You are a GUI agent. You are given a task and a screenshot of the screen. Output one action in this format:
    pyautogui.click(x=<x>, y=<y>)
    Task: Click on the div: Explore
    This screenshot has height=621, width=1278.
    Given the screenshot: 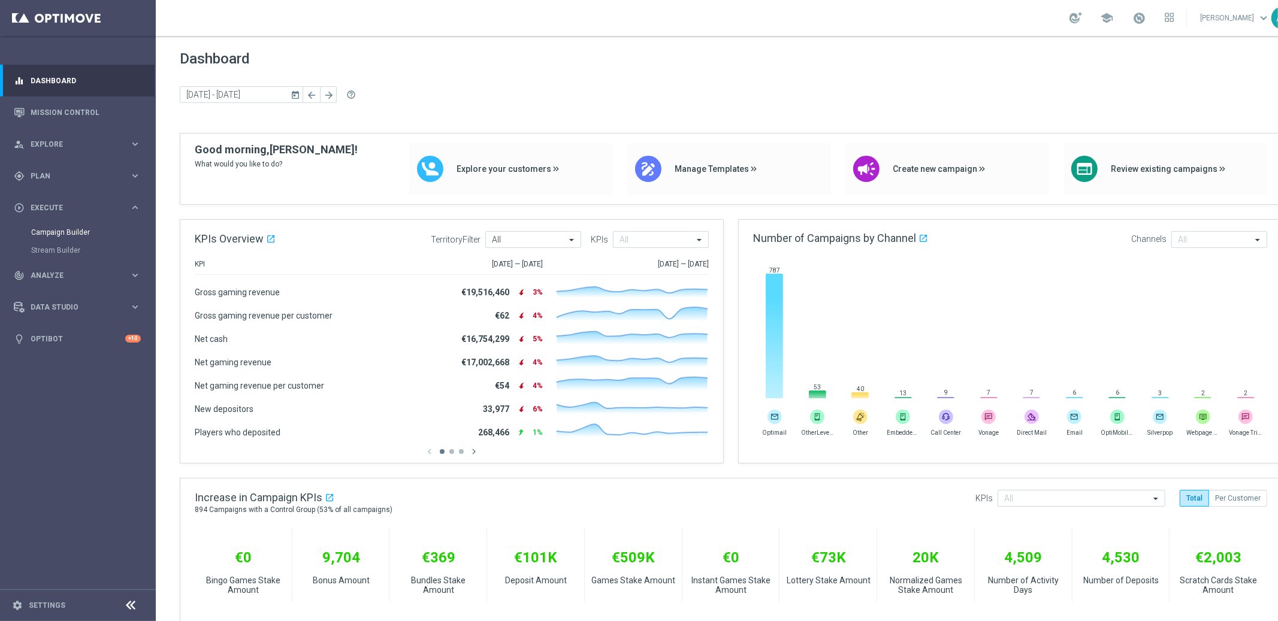 What is the action you would take?
    pyautogui.click(x=71, y=144)
    